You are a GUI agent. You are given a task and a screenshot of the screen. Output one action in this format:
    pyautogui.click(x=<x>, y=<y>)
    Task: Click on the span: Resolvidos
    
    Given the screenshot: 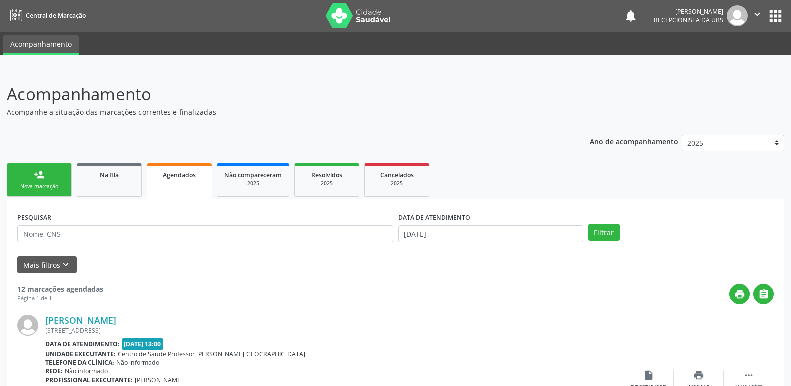 What is the action you would take?
    pyautogui.click(x=327, y=175)
    